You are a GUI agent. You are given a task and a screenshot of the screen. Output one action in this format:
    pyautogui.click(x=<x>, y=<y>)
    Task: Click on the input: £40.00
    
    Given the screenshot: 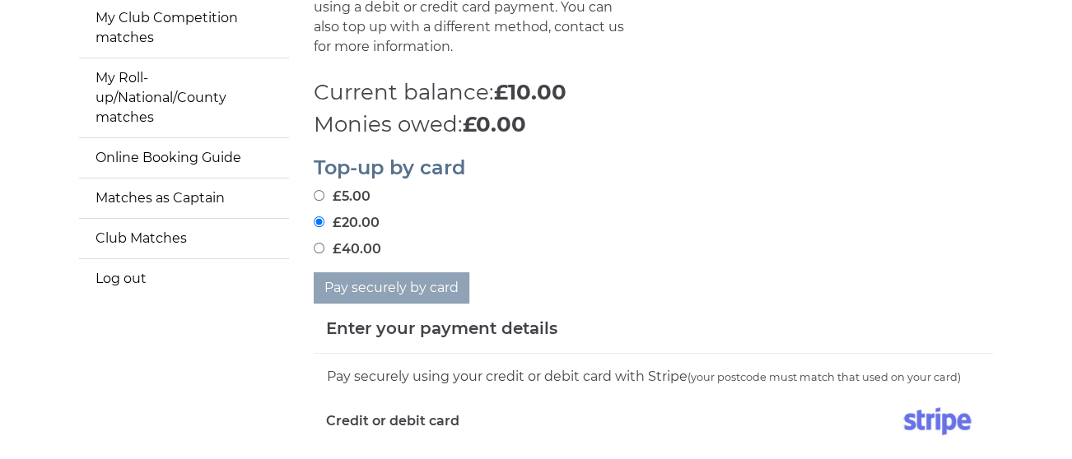 What is the action you would take?
    pyautogui.click(x=319, y=248)
    